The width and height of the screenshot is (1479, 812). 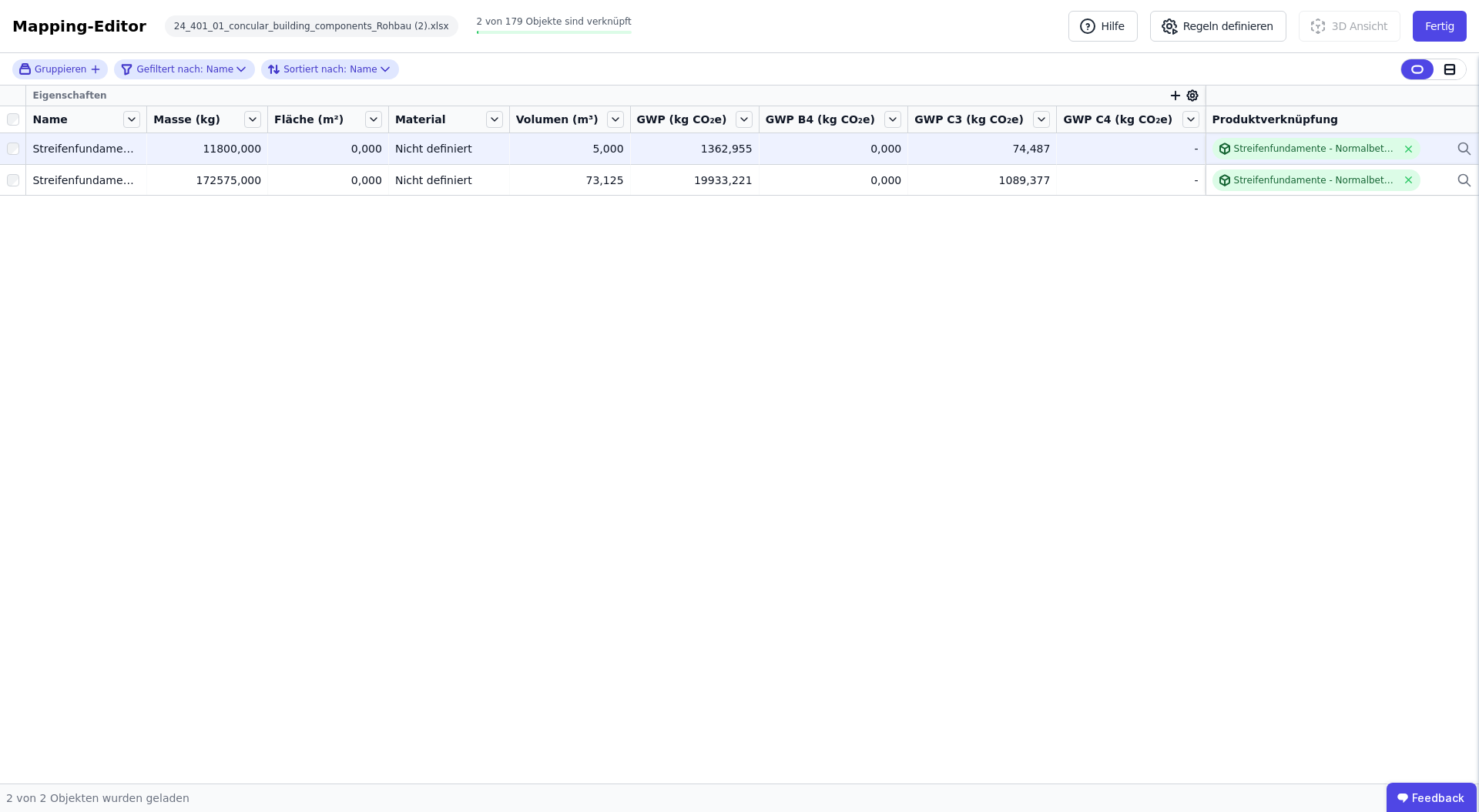 What do you see at coordinates (969, 119) in the screenshot?
I see `span: GWP C3 (kg CO₂e)` at bounding box center [969, 119].